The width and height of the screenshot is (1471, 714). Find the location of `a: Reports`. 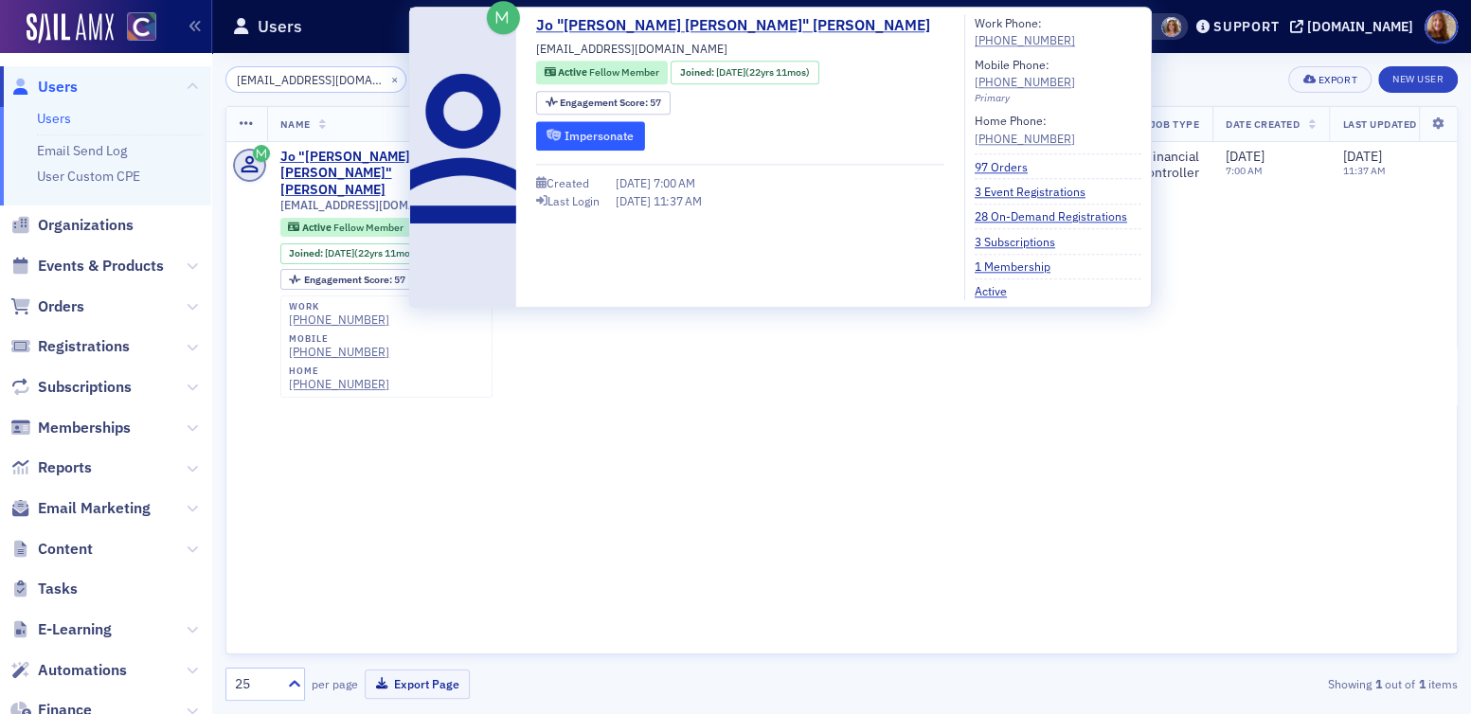

a: Reports is located at coordinates (51, 468).